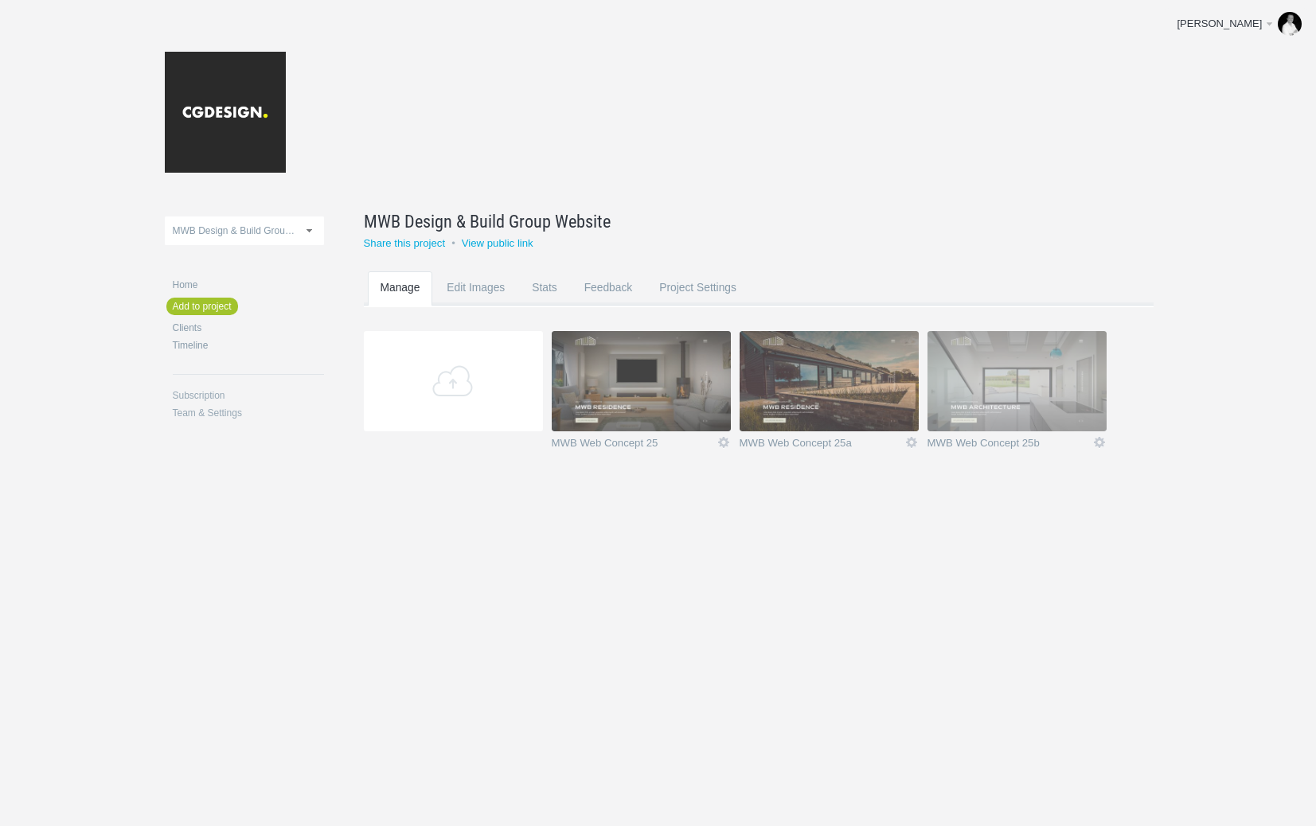 This screenshot has width=1316, height=826. What do you see at coordinates (248, 396) in the screenshot?
I see `a: Subscription` at bounding box center [248, 396].